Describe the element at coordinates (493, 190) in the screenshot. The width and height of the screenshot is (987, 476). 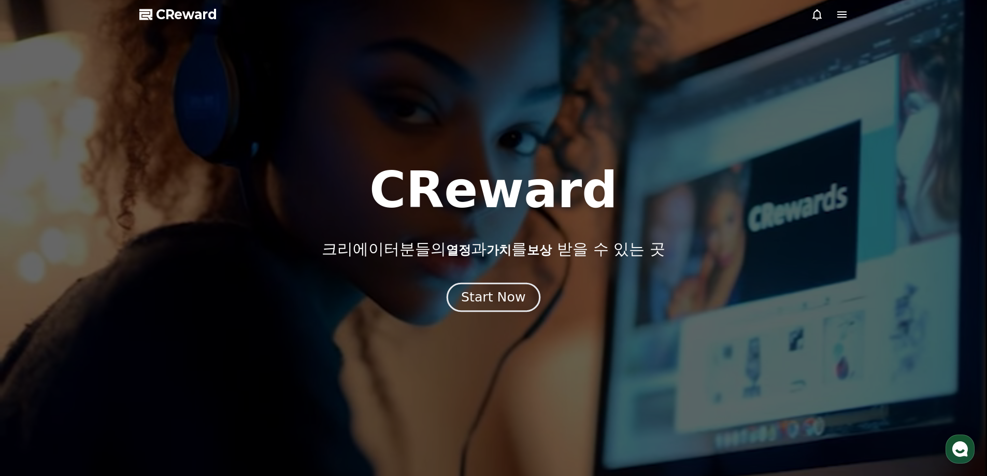
I see `h1: CReward` at that location.